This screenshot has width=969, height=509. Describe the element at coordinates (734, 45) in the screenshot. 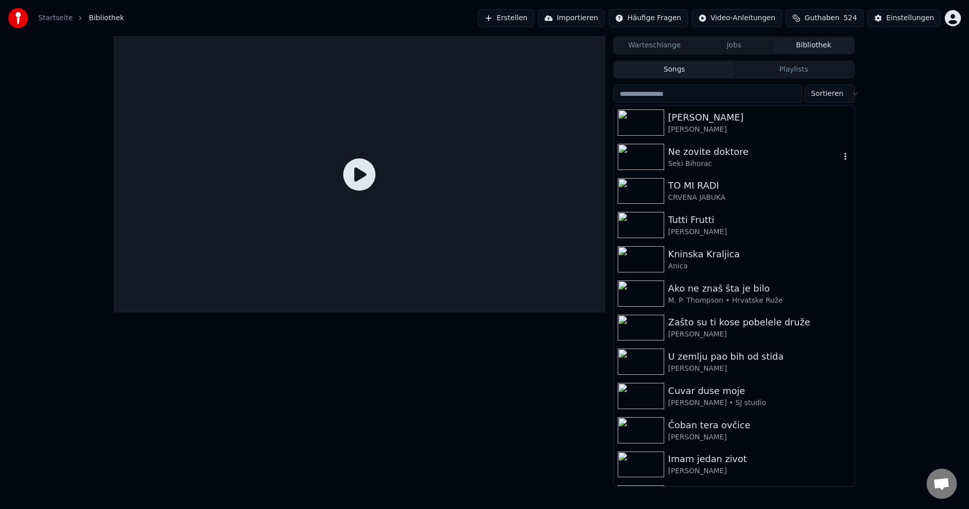

I see `button: Jobs` at that location.